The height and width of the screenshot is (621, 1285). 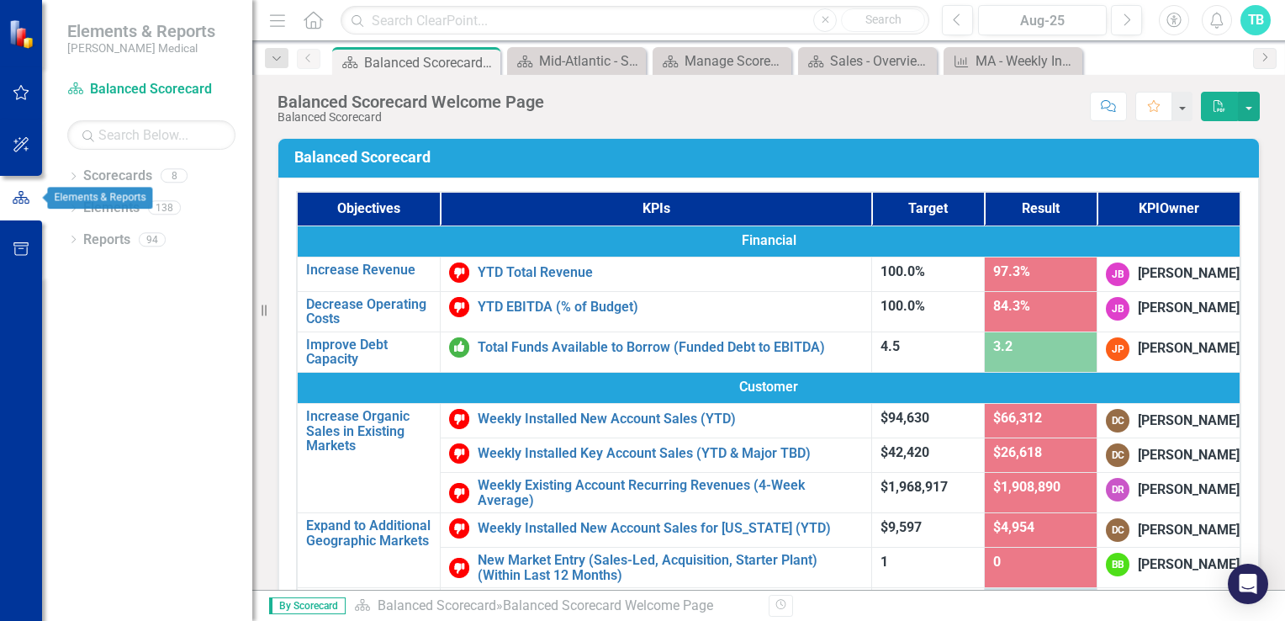 What do you see at coordinates (901, 526) in the screenshot?
I see `span: $9,597` at bounding box center [901, 526].